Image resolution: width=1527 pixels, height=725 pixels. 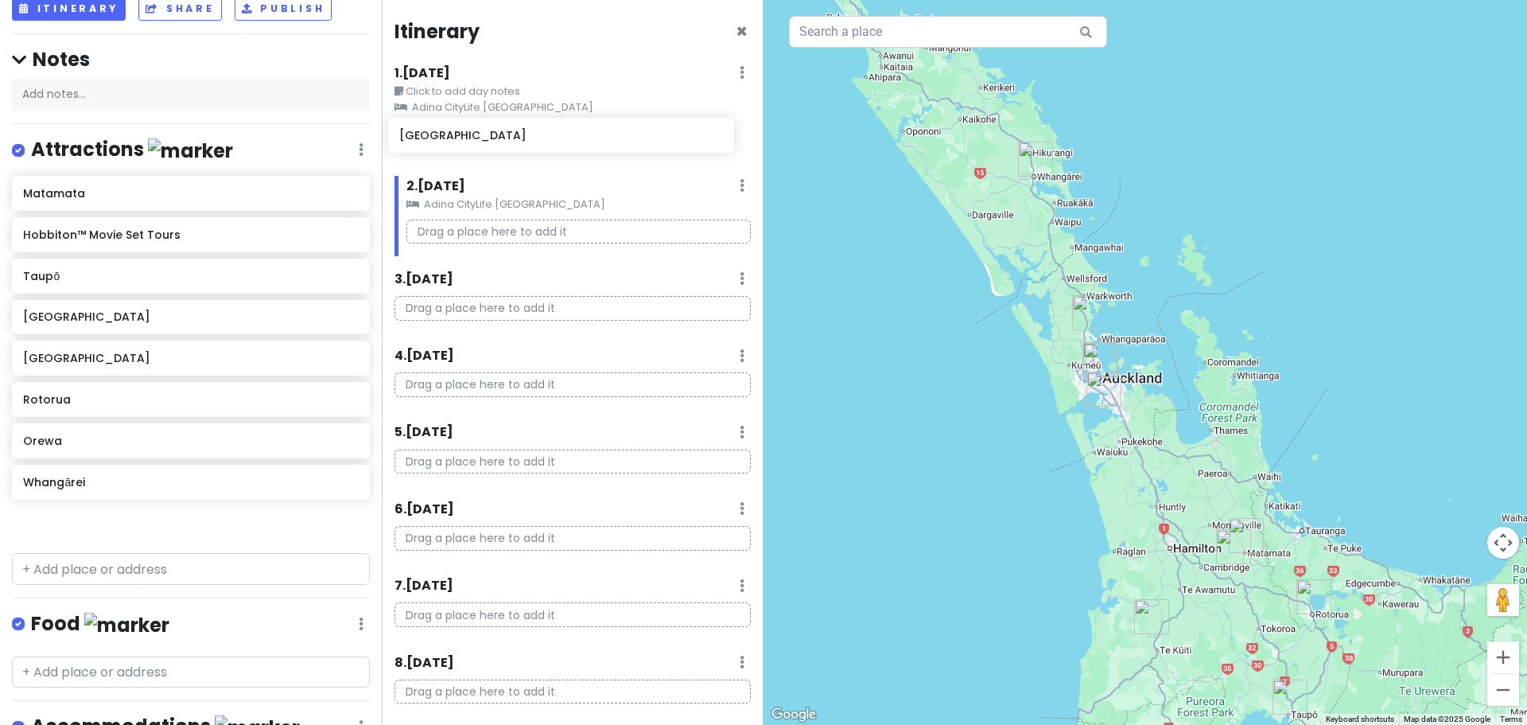 What do you see at coordinates (1246, 535) in the screenshot?
I see `div: Matamata` at bounding box center [1246, 535].